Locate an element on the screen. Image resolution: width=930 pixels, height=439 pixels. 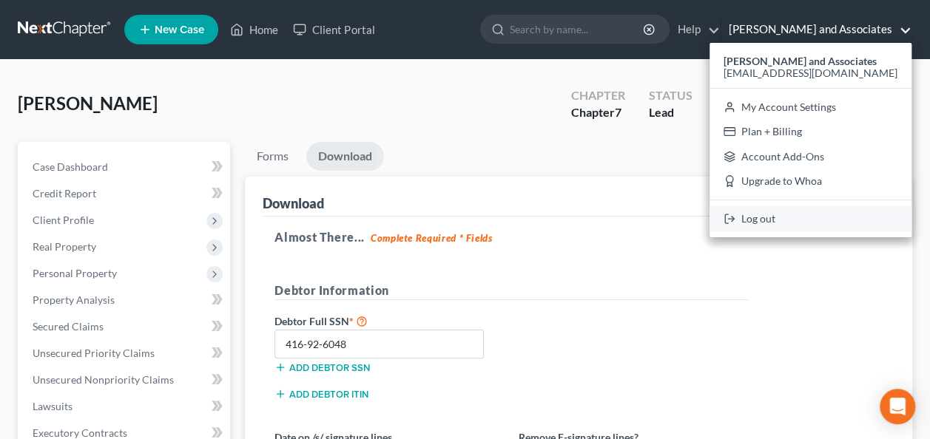
span: Real Property is located at coordinates (64, 246).